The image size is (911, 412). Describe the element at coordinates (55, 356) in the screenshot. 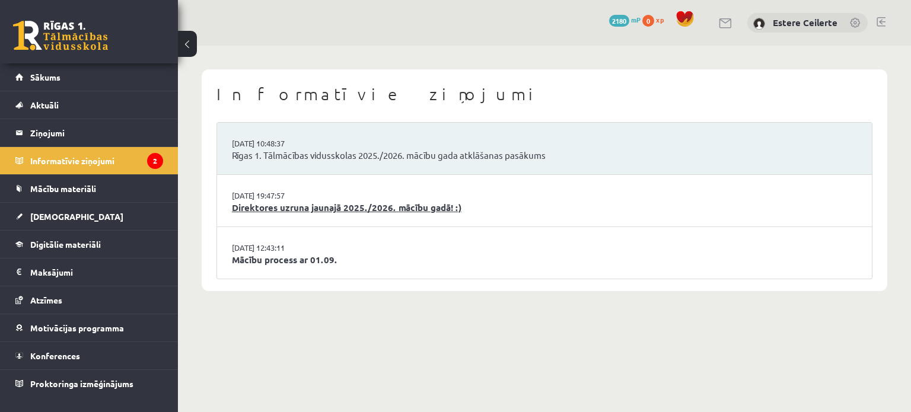

I see `span: Konferences` at that location.